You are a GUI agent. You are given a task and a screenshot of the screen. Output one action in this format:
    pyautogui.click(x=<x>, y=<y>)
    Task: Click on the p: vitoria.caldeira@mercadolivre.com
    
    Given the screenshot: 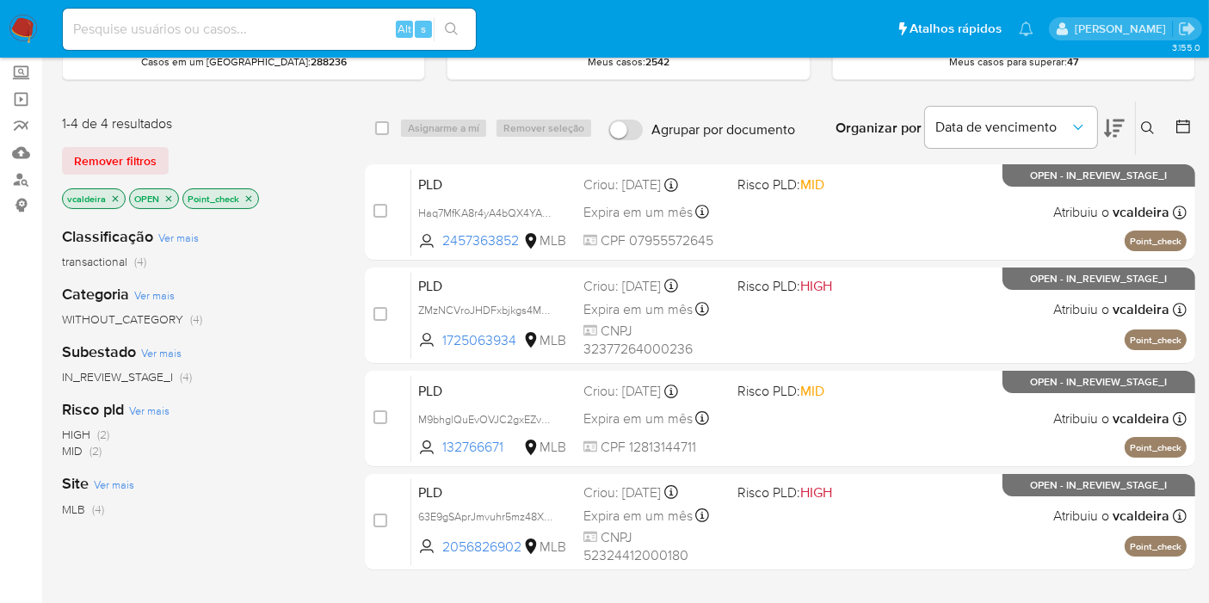 What is the action you would take?
    pyautogui.click(x=1123, y=28)
    